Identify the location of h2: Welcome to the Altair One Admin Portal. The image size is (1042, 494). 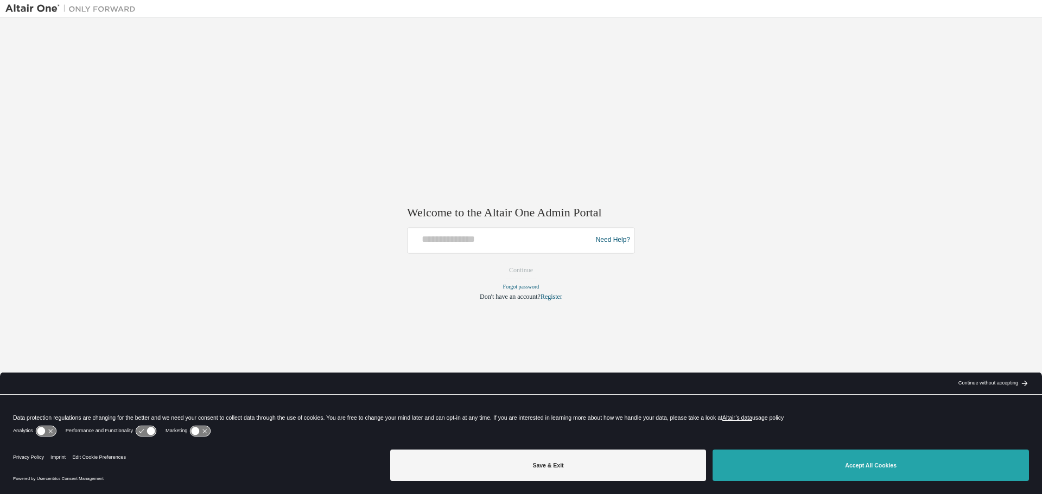
(521, 213).